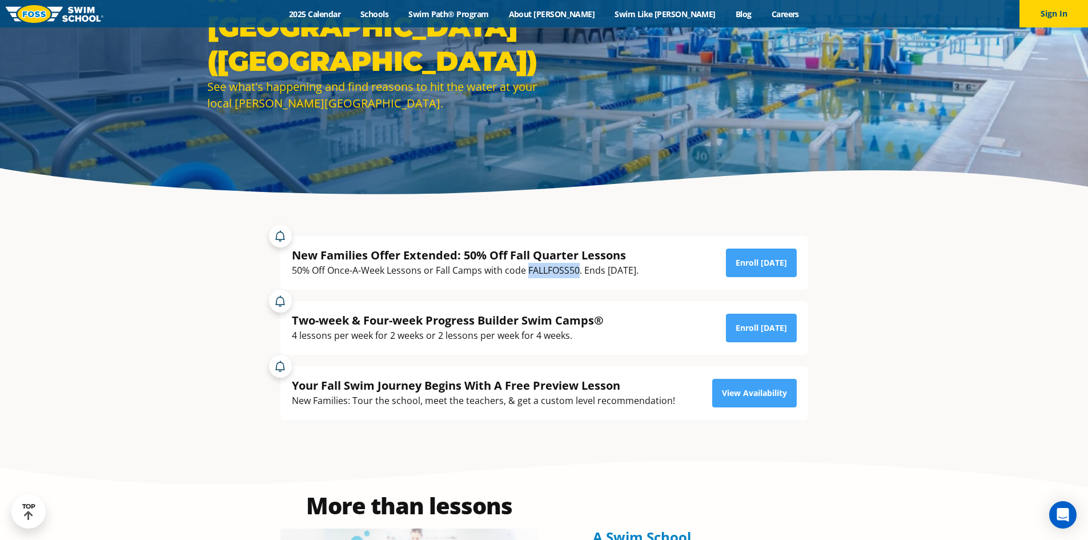 This screenshot has width=1088, height=540. I want to click on div: TOP, so click(29, 511).